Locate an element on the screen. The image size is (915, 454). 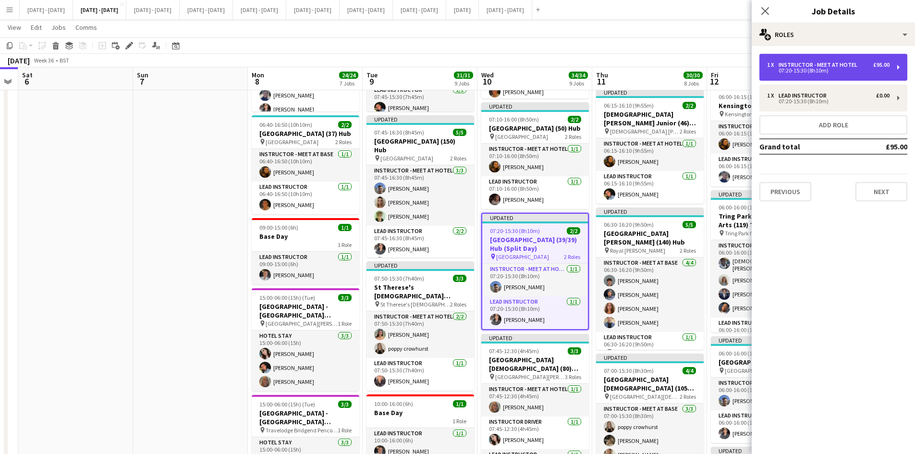
span: 7 is located at coordinates (142, 81).